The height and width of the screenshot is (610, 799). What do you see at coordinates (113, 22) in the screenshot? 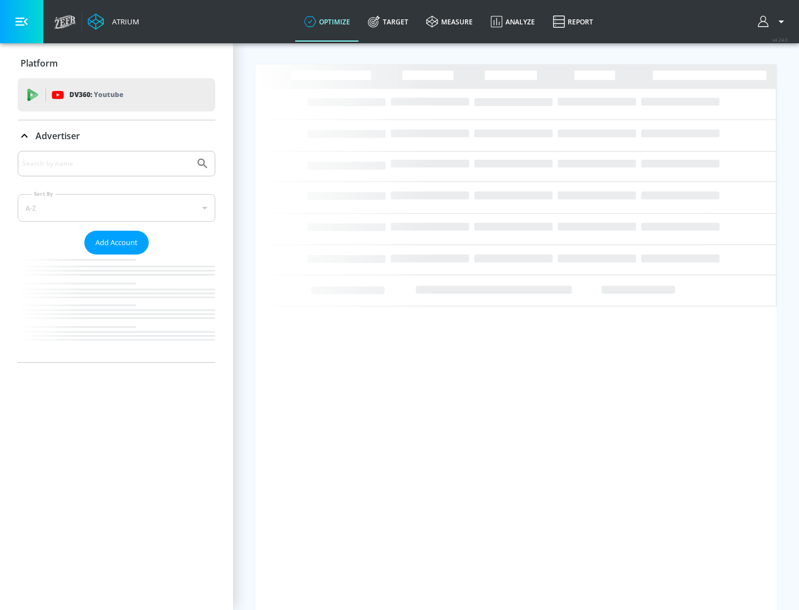
I see `a: Atrium` at bounding box center [113, 22].